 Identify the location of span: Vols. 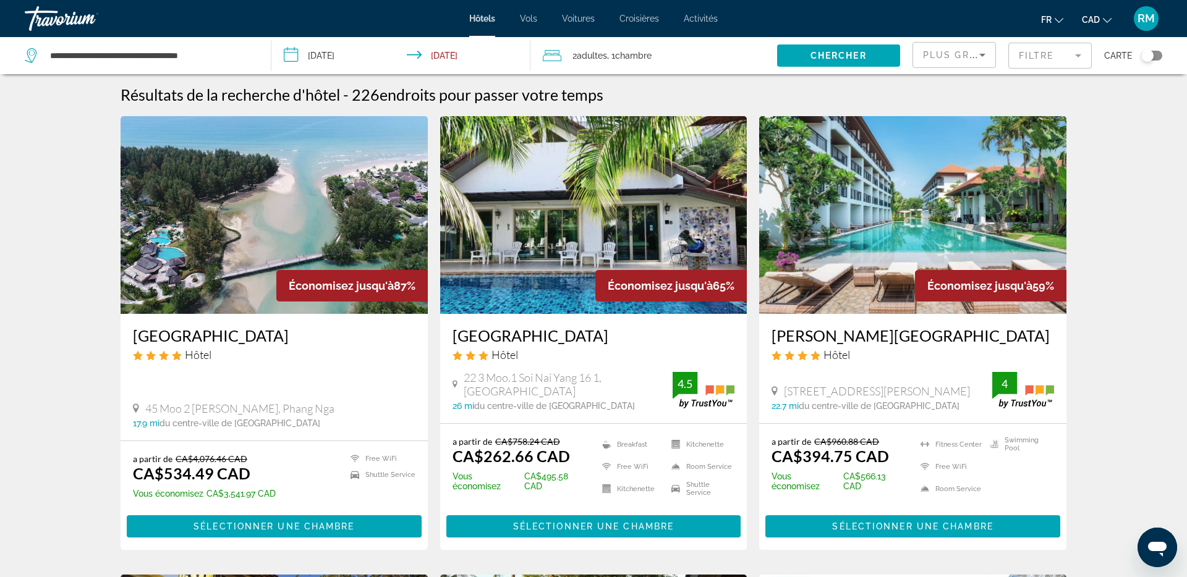
(529, 19).